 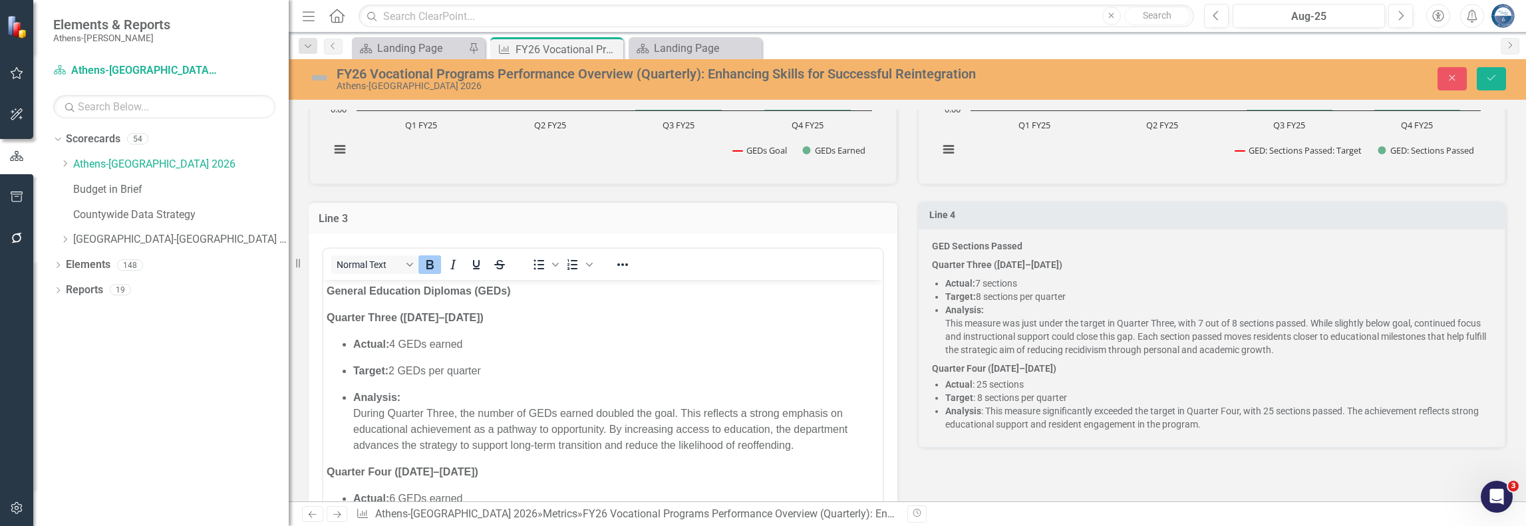 I want to click on button: Show GED: Sections Passed: Target, so click(x=1299, y=150).